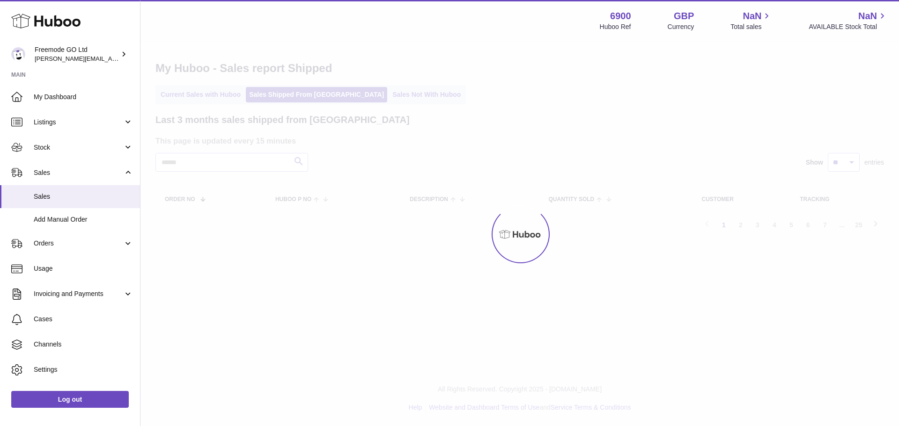  What do you see at coordinates (78, 294) in the screenshot?
I see `span: Invoicing and Payments` at bounding box center [78, 294].